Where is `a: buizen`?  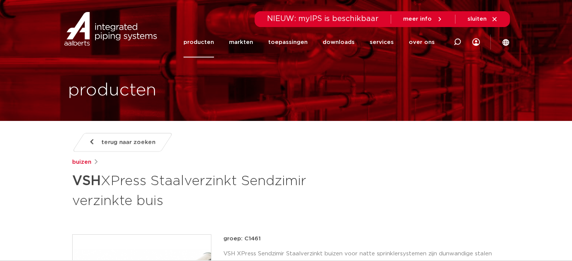
a: buizen is located at coordinates (82, 162).